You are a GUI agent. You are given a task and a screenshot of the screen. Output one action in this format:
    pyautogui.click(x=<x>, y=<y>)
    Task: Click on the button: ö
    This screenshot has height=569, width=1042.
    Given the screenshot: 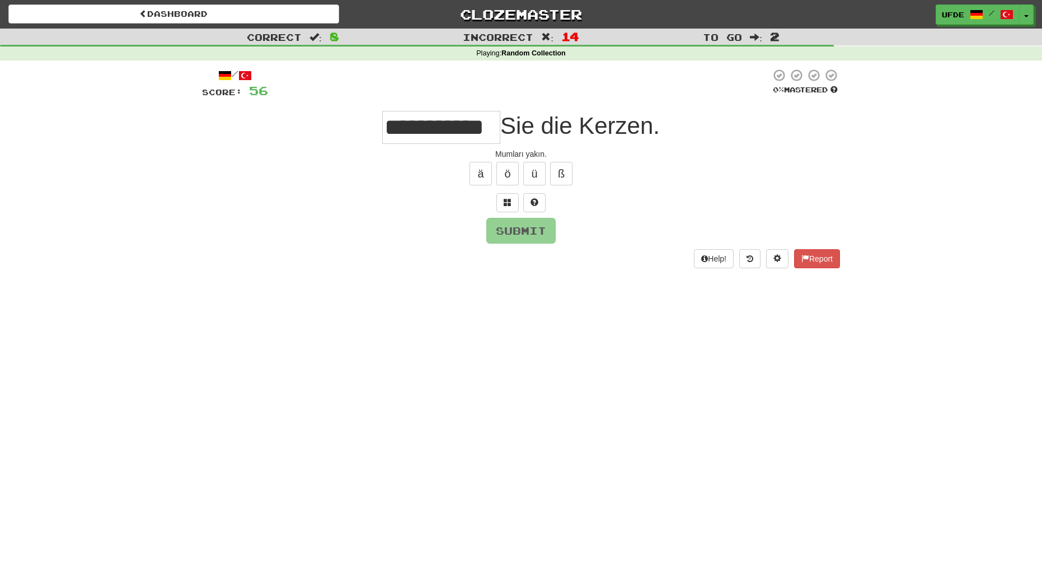 What is the action you would take?
    pyautogui.click(x=508, y=174)
    